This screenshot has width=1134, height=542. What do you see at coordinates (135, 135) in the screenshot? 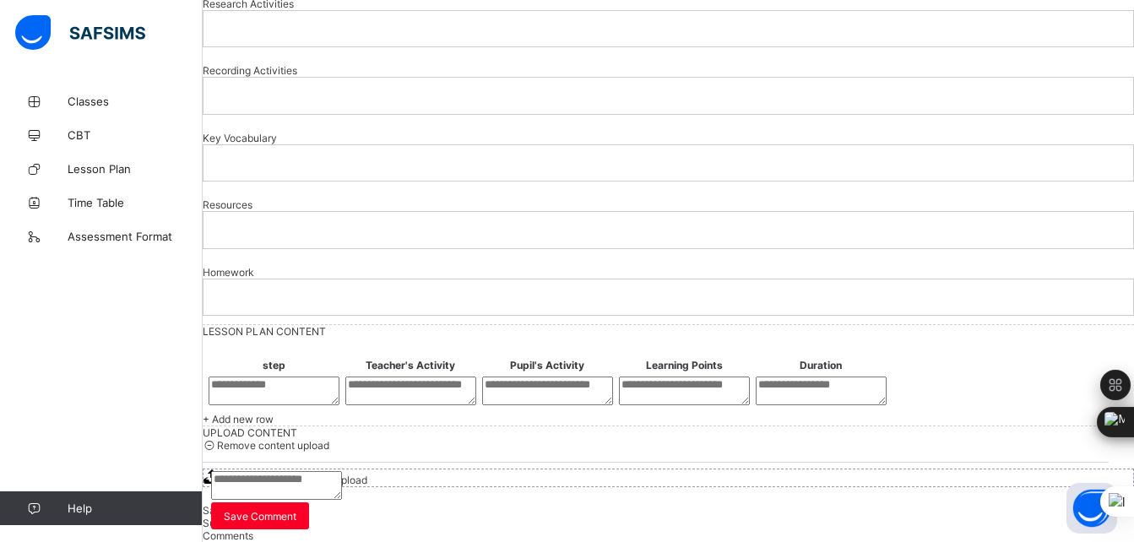
I see `span: CBT` at bounding box center [135, 135].